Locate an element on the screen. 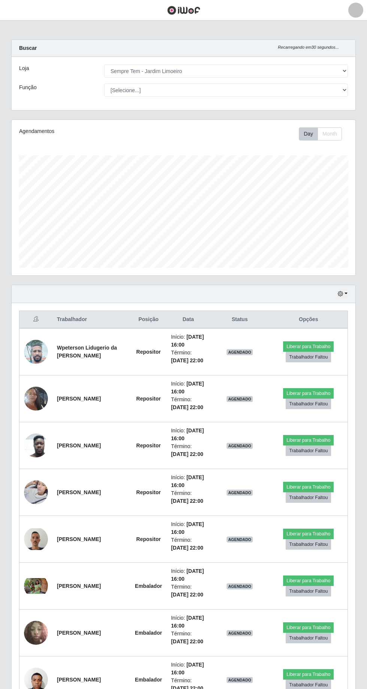 This screenshot has width=367, height=689. th: Data is located at coordinates (189, 320).